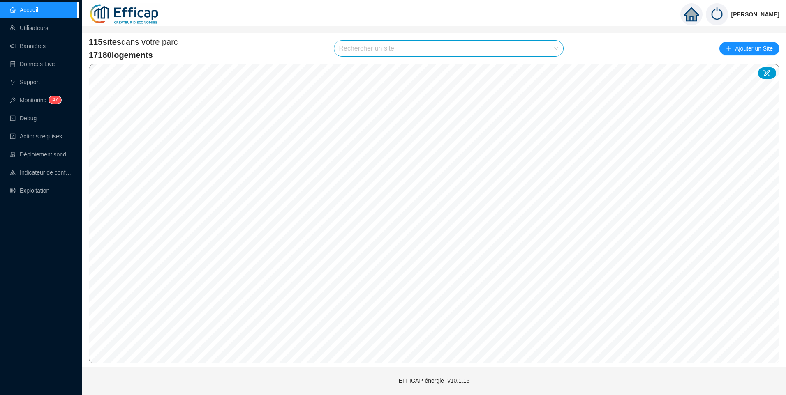 Image resolution: width=786 pixels, height=395 pixels. I want to click on a: monitorMonitoring47, so click(34, 100).